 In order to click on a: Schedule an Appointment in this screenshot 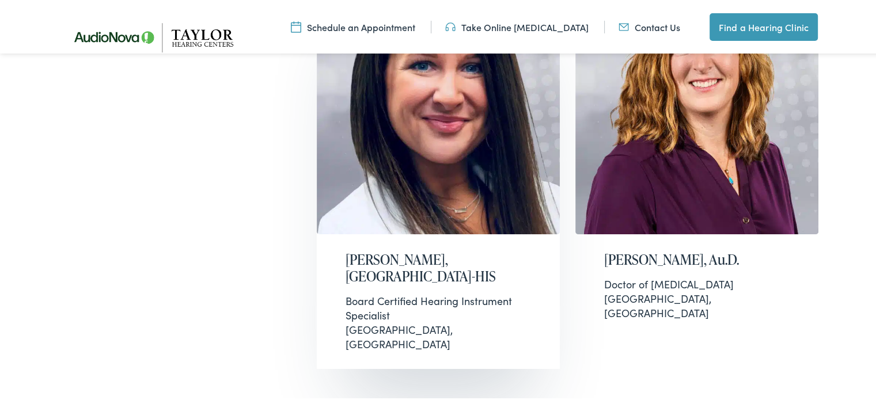, I will do `click(353, 25)`.